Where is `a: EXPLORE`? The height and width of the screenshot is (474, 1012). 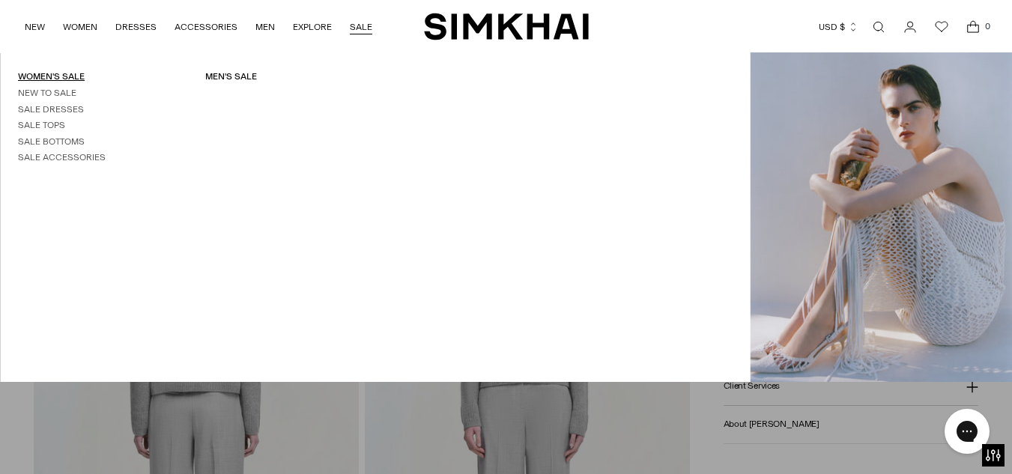
a: EXPLORE is located at coordinates (312, 27).